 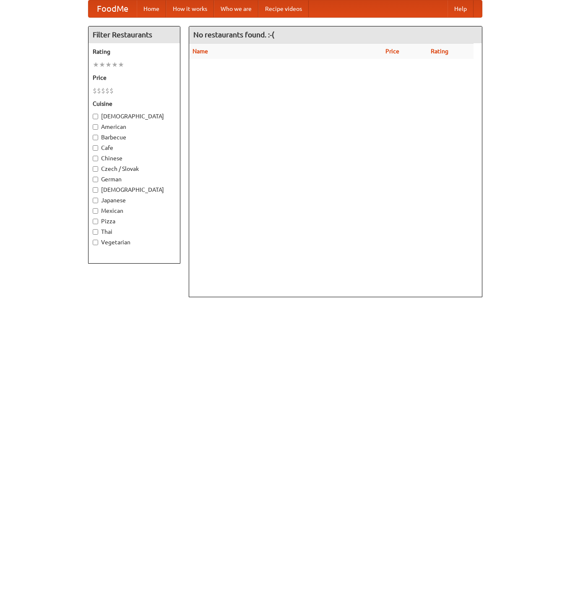 I want to click on a: Who we are, so click(x=236, y=9).